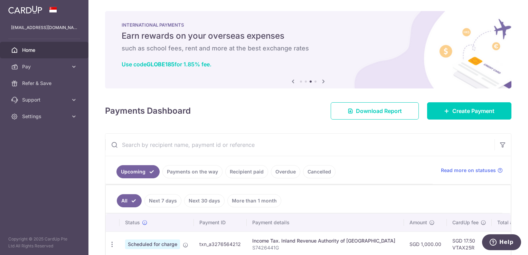 This screenshot has width=528, height=255. What do you see at coordinates (45, 67) in the screenshot?
I see `span: Pay` at bounding box center [45, 67].